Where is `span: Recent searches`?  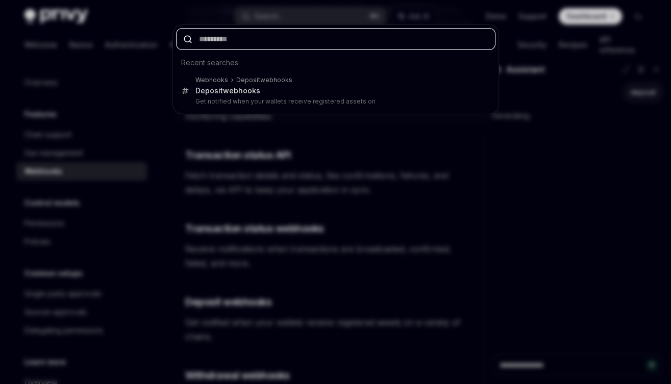
span: Recent searches is located at coordinates (210, 63).